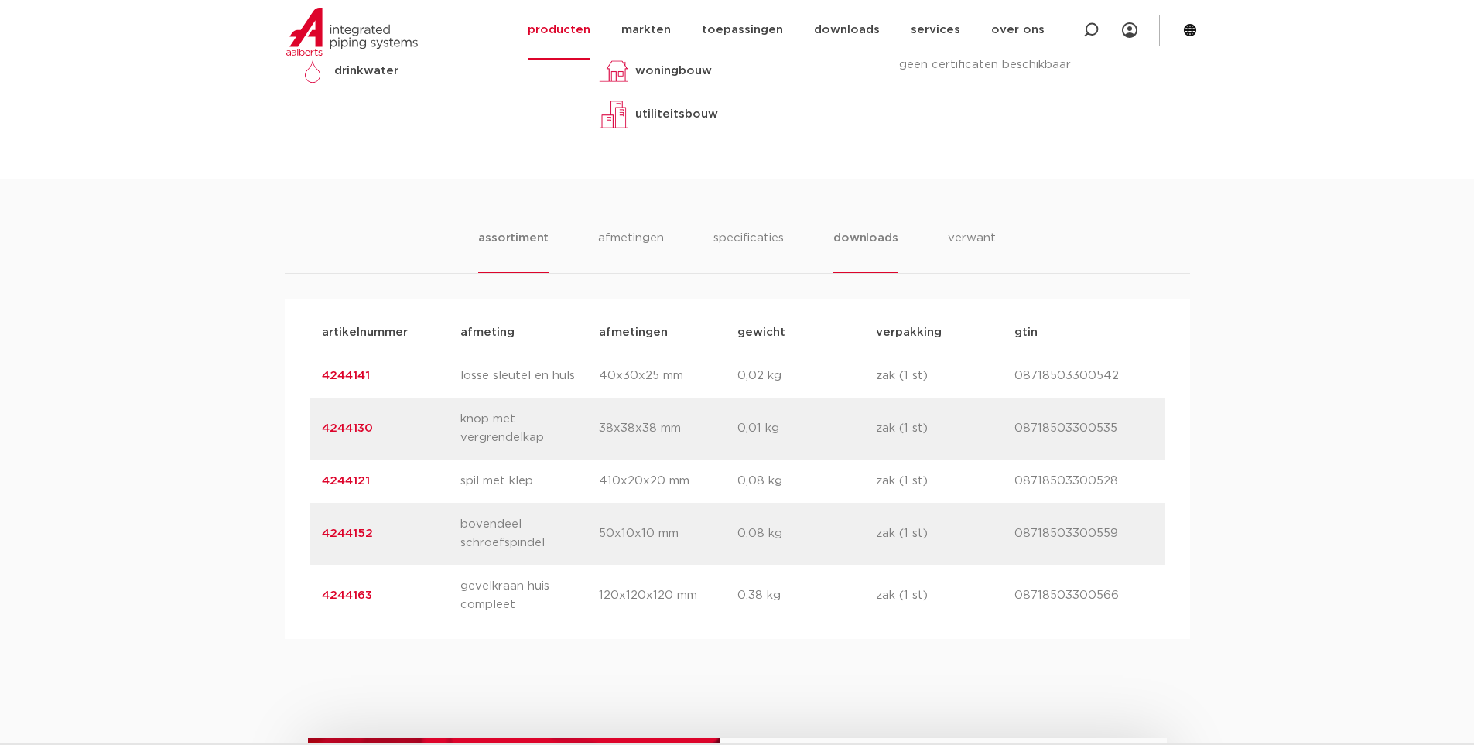 Image resolution: width=1474 pixels, height=745 pixels. What do you see at coordinates (391, 333) in the screenshot?
I see `p: artikelnummer` at bounding box center [391, 333].